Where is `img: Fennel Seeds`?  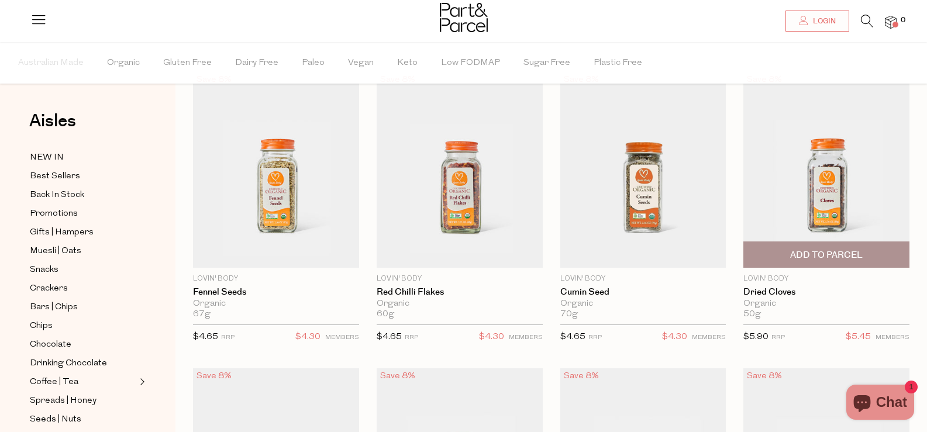
img: Fennel Seeds is located at coordinates (276, 170).